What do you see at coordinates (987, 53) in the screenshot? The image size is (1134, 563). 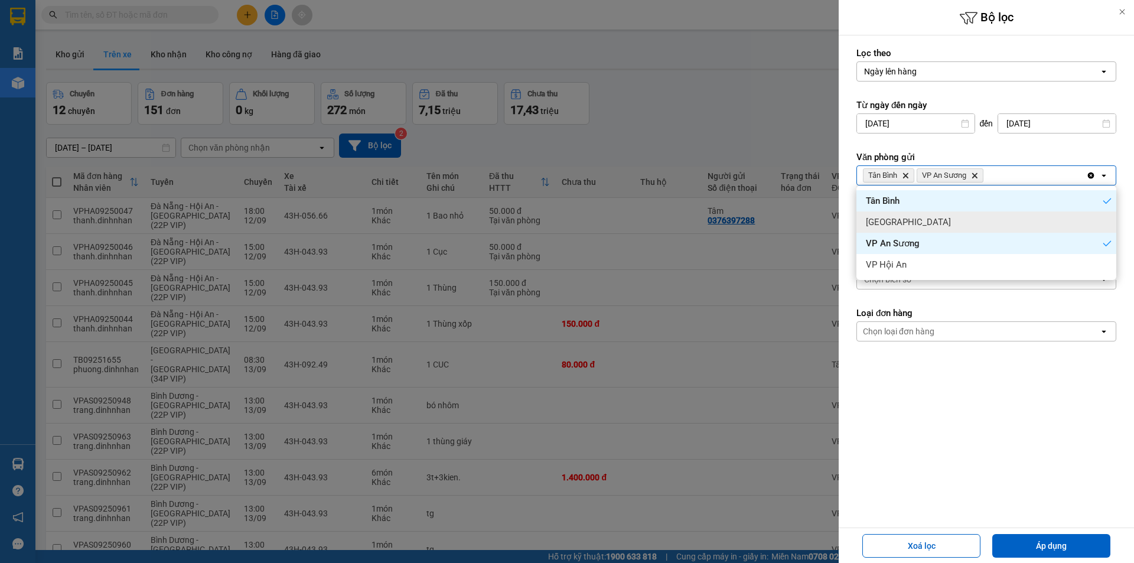 I see `label: Lọc theo` at bounding box center [987, 53].